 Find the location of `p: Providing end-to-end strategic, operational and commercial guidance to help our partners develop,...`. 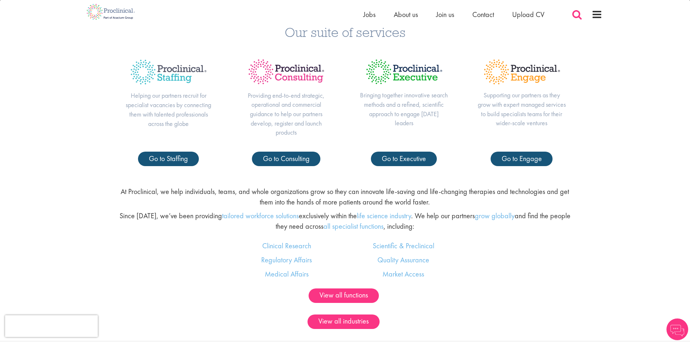

p: Providing end-to-end strategic, operational and commercial guidance to help our partners develop,... is located at coordinates (286, 114).